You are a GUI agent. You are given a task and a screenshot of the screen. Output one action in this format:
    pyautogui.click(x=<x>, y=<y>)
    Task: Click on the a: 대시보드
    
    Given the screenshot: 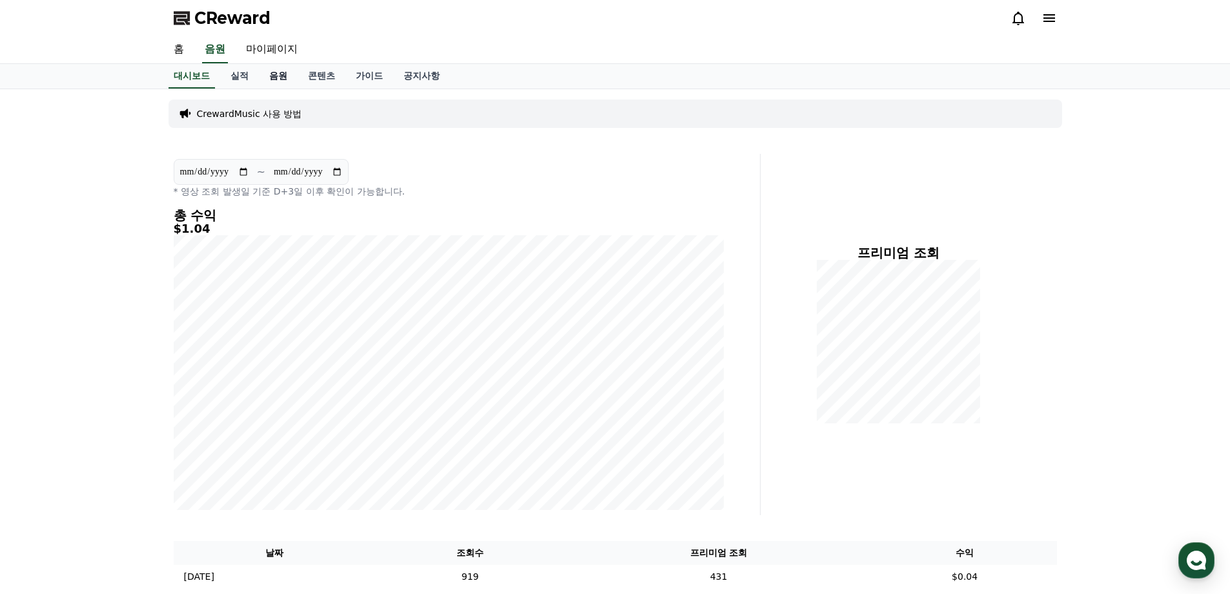 What is the action you would take?
    pyautogui.click(x=192, y=76)
    